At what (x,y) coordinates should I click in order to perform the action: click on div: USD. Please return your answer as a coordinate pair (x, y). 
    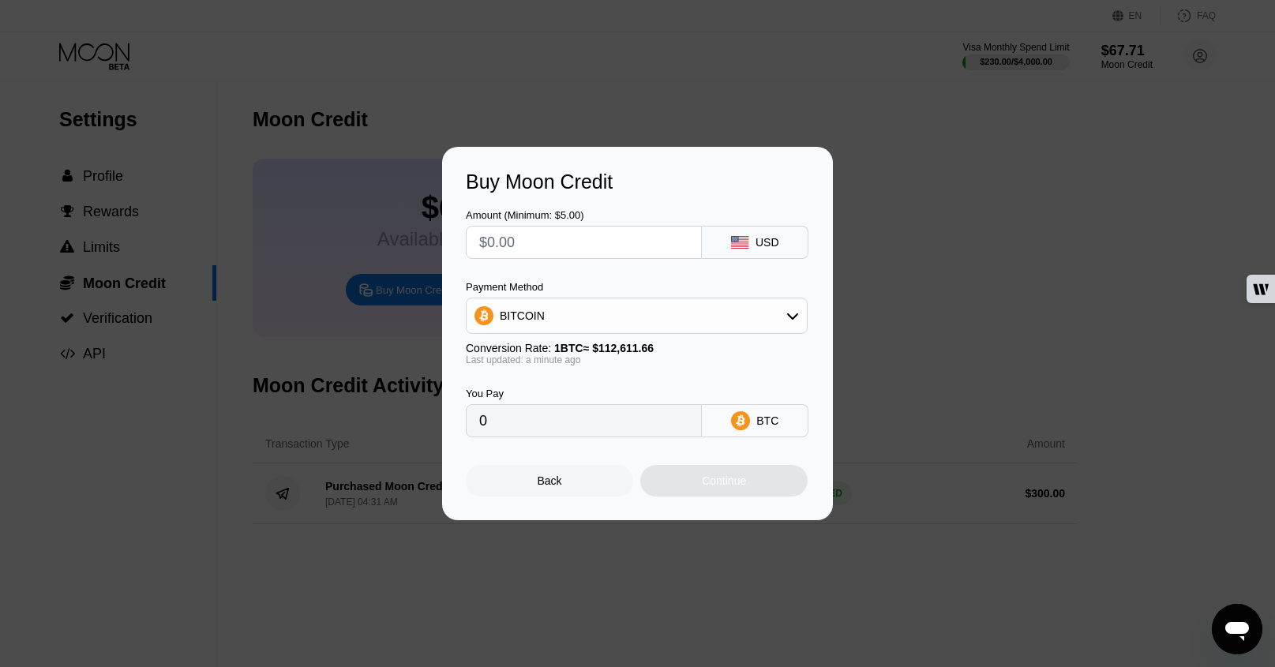
    Looking at the image, I should click on (767, 242).